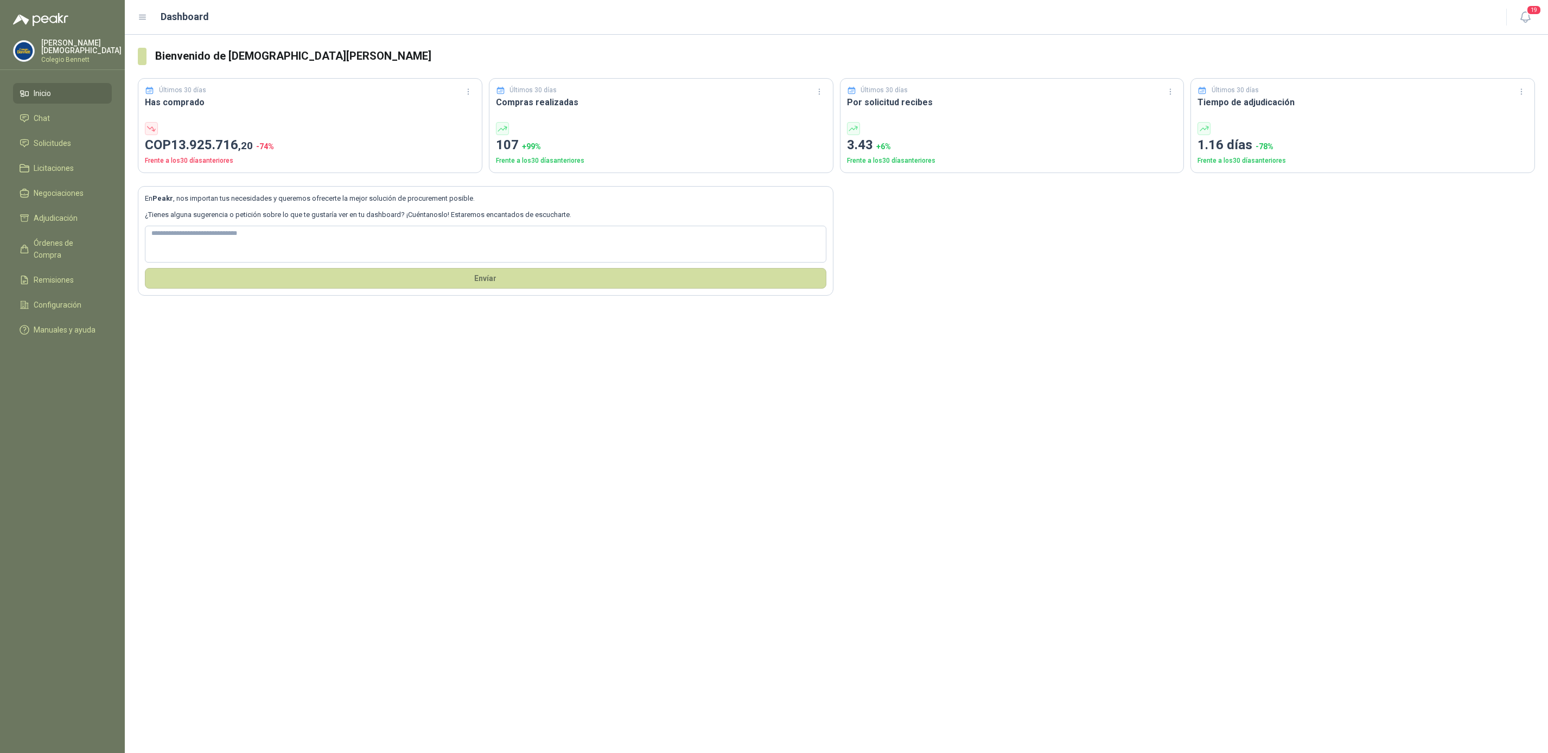 This screenshot has width=1548, height=753. What do you see at coordinates (1265, 147) in the screenshot?
I see `span: -78 %` at bounding box center [1265, 147].